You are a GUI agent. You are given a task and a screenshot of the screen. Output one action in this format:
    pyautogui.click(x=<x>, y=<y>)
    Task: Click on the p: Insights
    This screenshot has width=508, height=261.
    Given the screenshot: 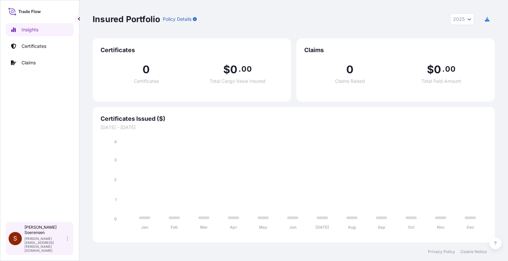 What is the action you would take?
    pyautogui.click(x=30, y=30)
    